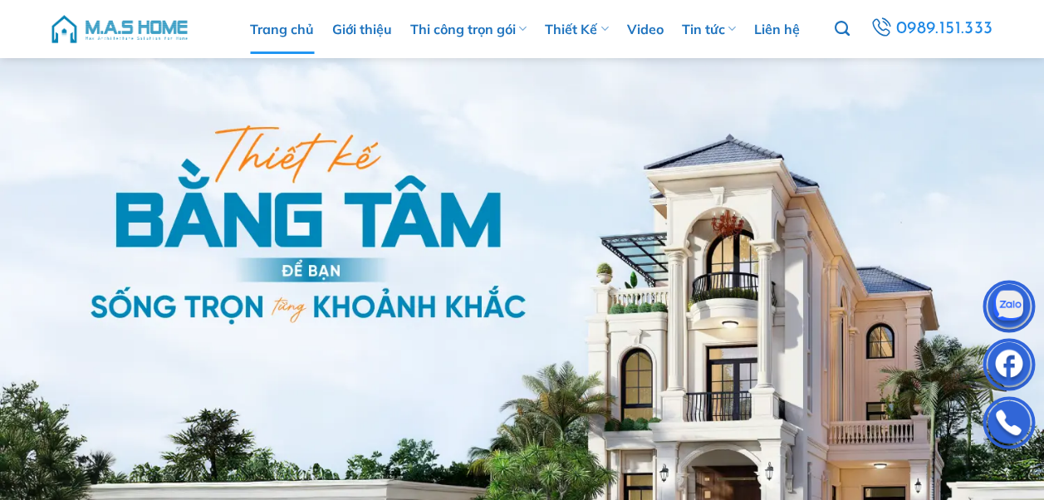 Image resolution: width=1044 pixels, height=500 pixels. I want to click on span: 0989.151.333, so click(945, 28).